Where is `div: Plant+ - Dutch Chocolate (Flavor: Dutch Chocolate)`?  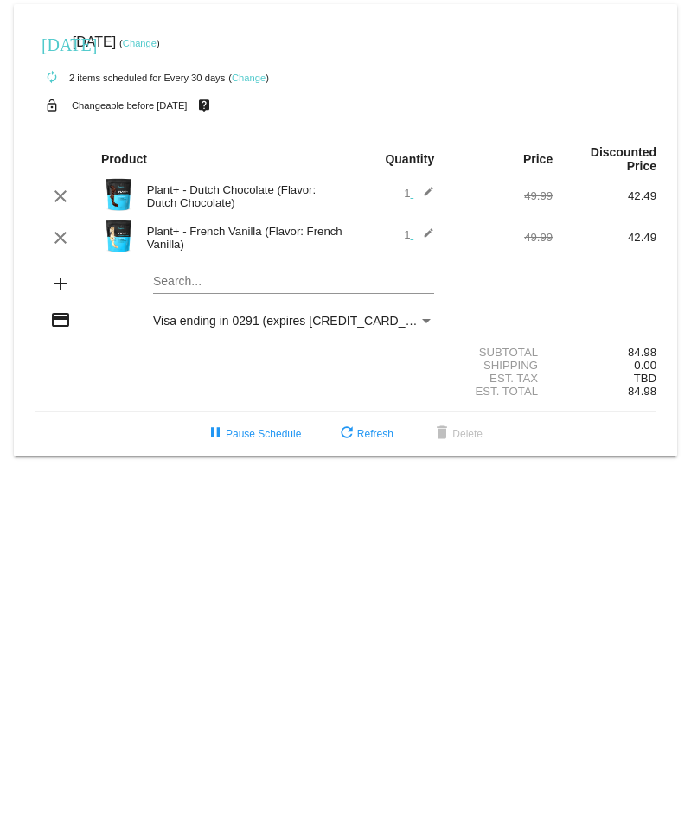
div: Plant+ - Dutch Chocolate (Flavor: Dutch Chocolate) is located at coordinates (242, 196).